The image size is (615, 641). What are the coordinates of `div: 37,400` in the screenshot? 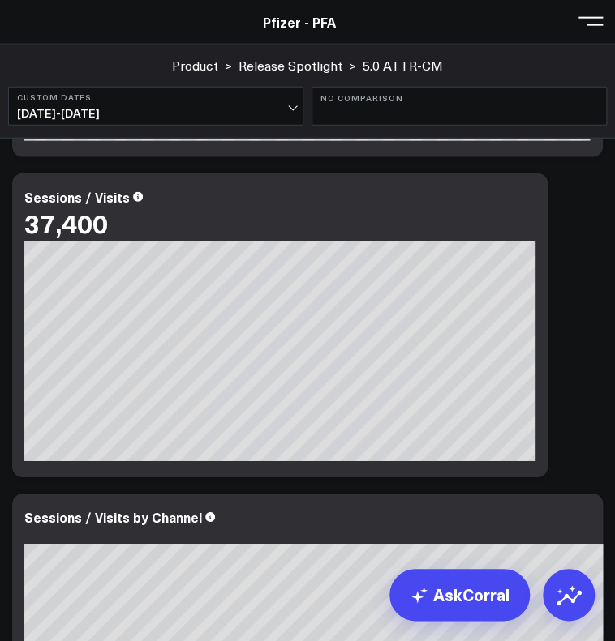 It's located at (66, 223).